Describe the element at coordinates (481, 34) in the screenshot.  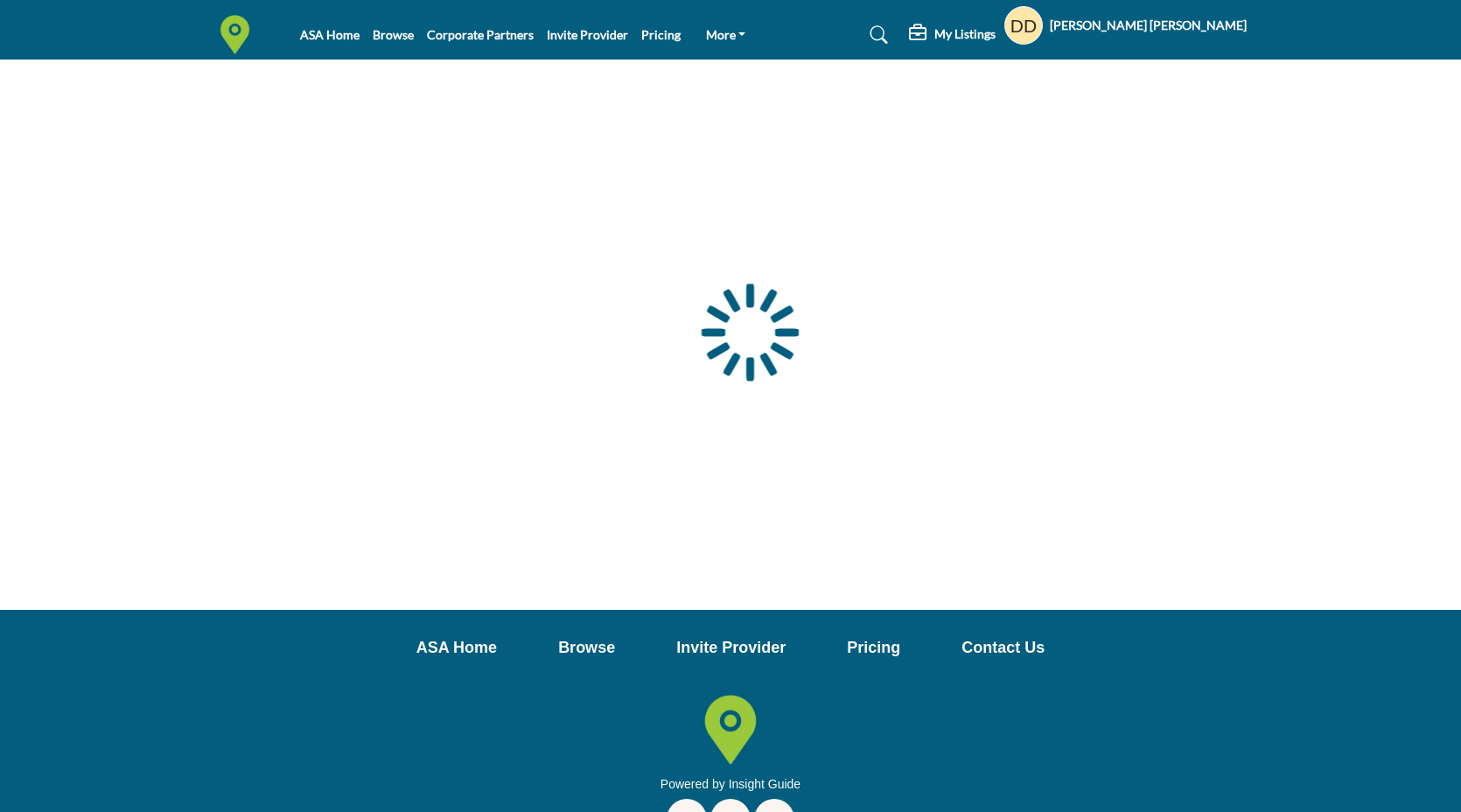
I see `a: Corporate Partners` at that location.